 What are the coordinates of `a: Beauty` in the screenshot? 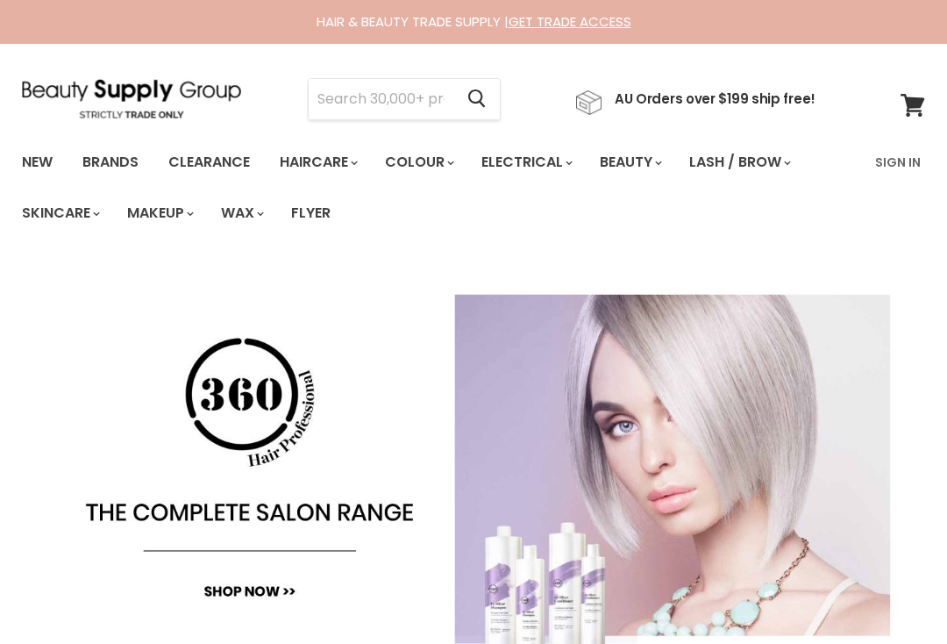 It's located at (630, 162).